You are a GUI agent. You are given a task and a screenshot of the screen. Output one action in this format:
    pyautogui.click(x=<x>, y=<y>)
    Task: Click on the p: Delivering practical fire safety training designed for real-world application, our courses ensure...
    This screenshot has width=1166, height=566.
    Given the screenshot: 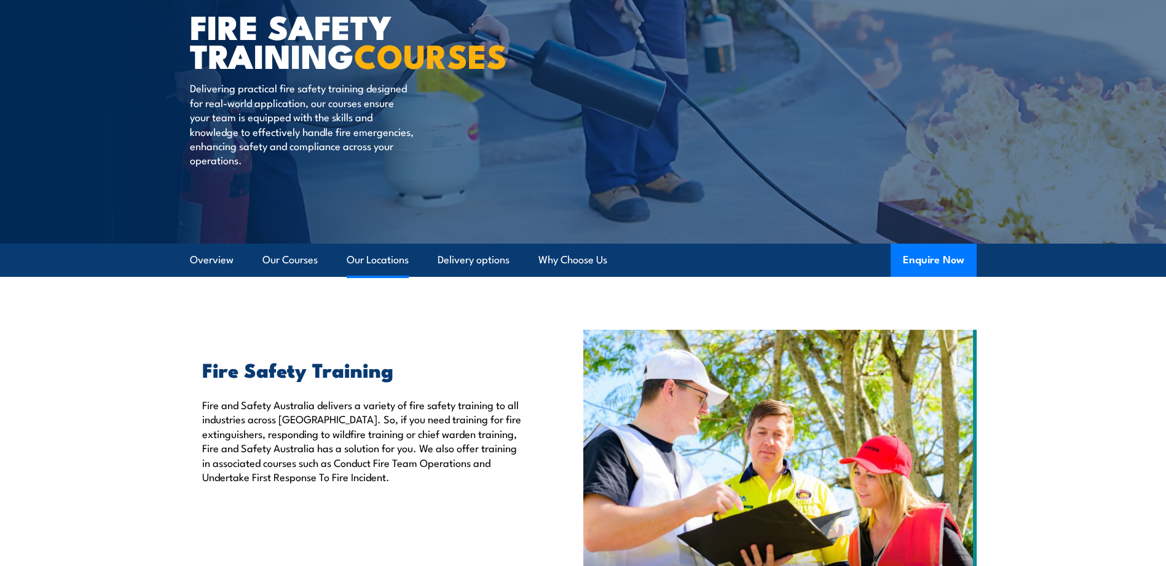 What is the action you would take?
    pyautogui.click(x=302, y=124)
    